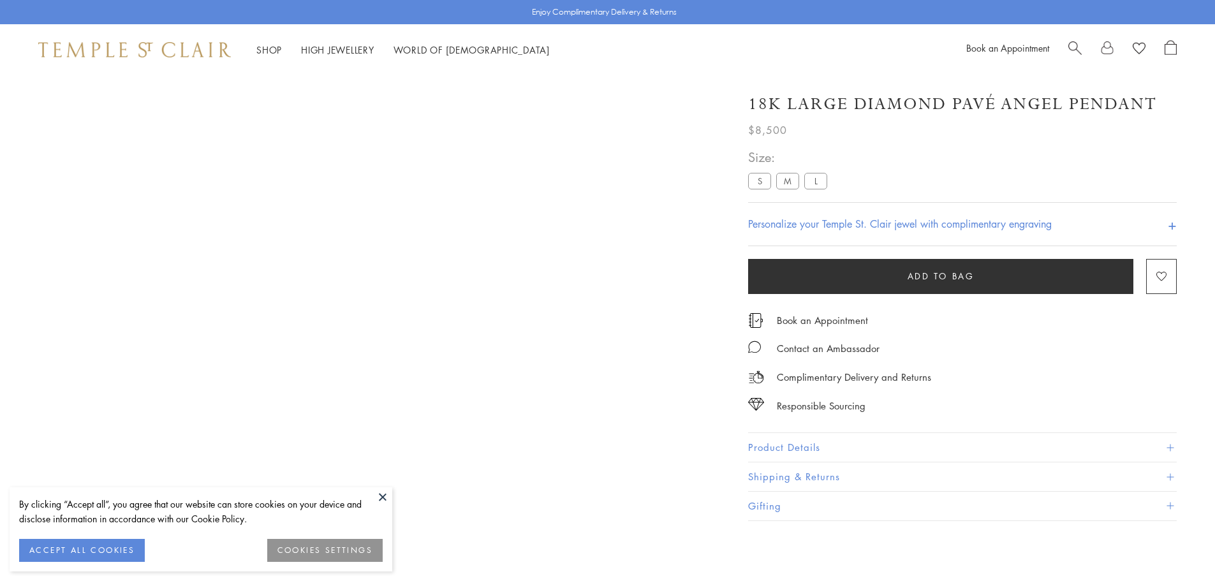  Describe the element at coordinates (82, 550) in the screenshot. I see `button: ACCEPT ALL COOKIES` at that location.